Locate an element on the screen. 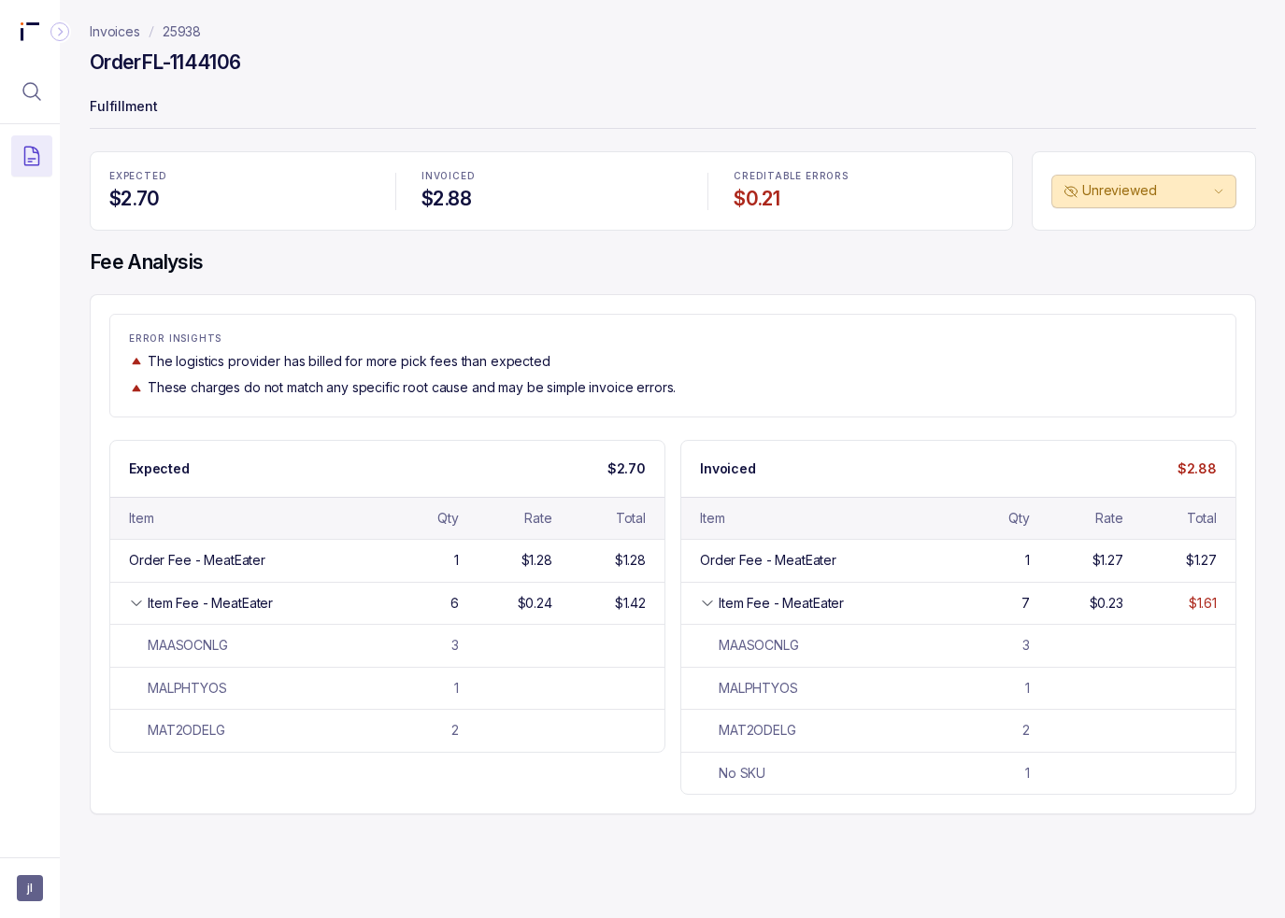 This screenshot has width=1285, height=918. p: $2.70 is located at coordinates (626, 469).